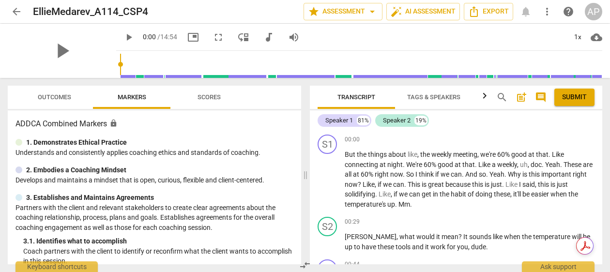 This screenshot has height=272, width=610. What do you see at coordinates (526, 174) in the screenshot?
I see `span: is` at bounding box center [526, 174].